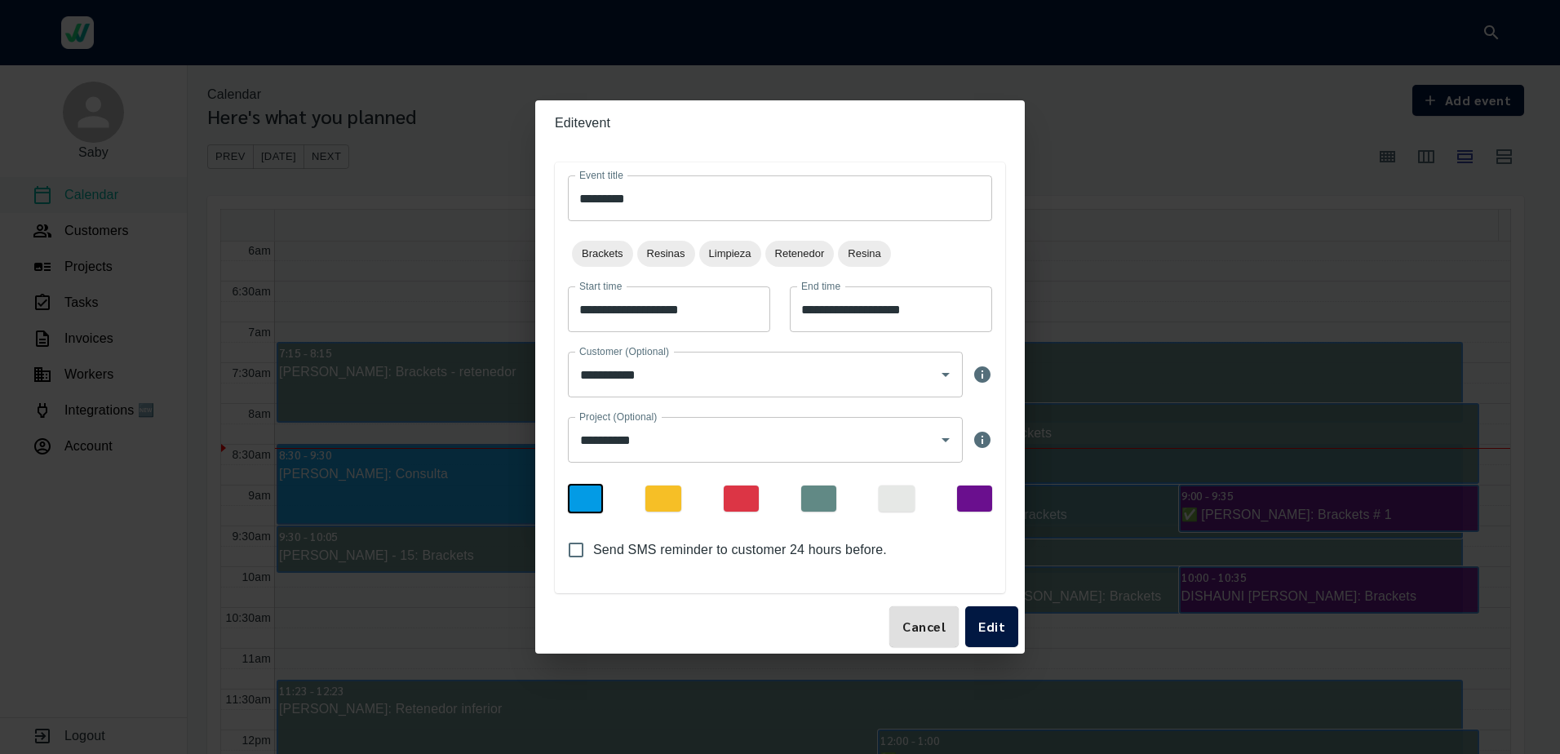 The width and height of the screenshot is (1560, 754). What do you see at coordinates (602, 254) in the screenshot?
I see `span: Brackets` at bounding box center [602, 254].